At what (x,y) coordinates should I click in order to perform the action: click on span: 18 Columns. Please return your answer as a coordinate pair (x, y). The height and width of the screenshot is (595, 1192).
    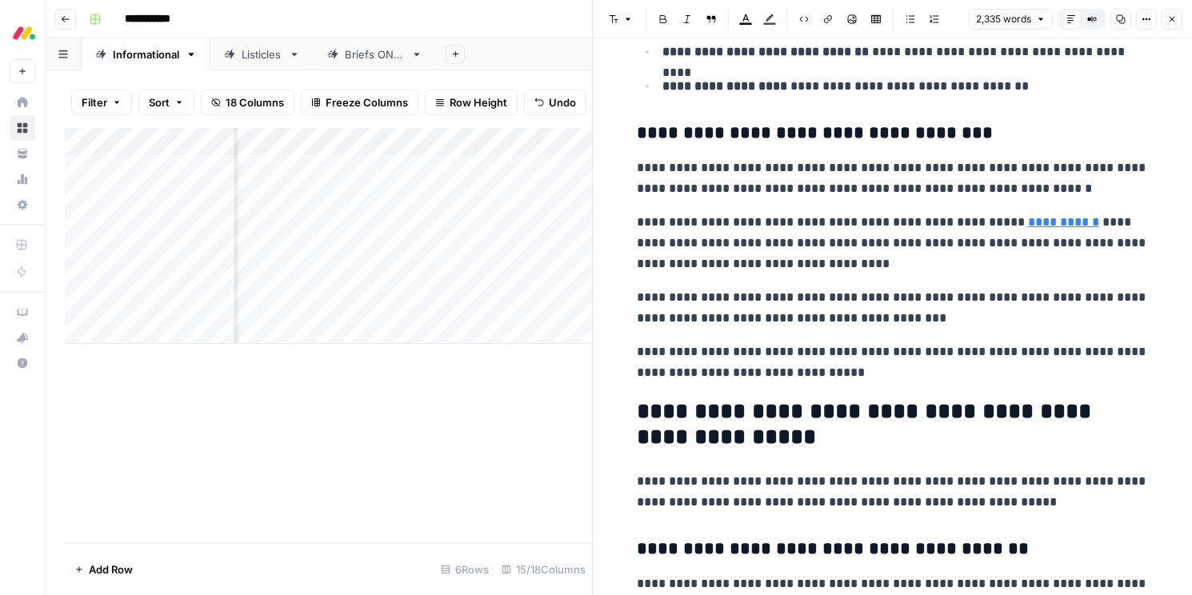
    Looking at the image, I should click on (254, 102).